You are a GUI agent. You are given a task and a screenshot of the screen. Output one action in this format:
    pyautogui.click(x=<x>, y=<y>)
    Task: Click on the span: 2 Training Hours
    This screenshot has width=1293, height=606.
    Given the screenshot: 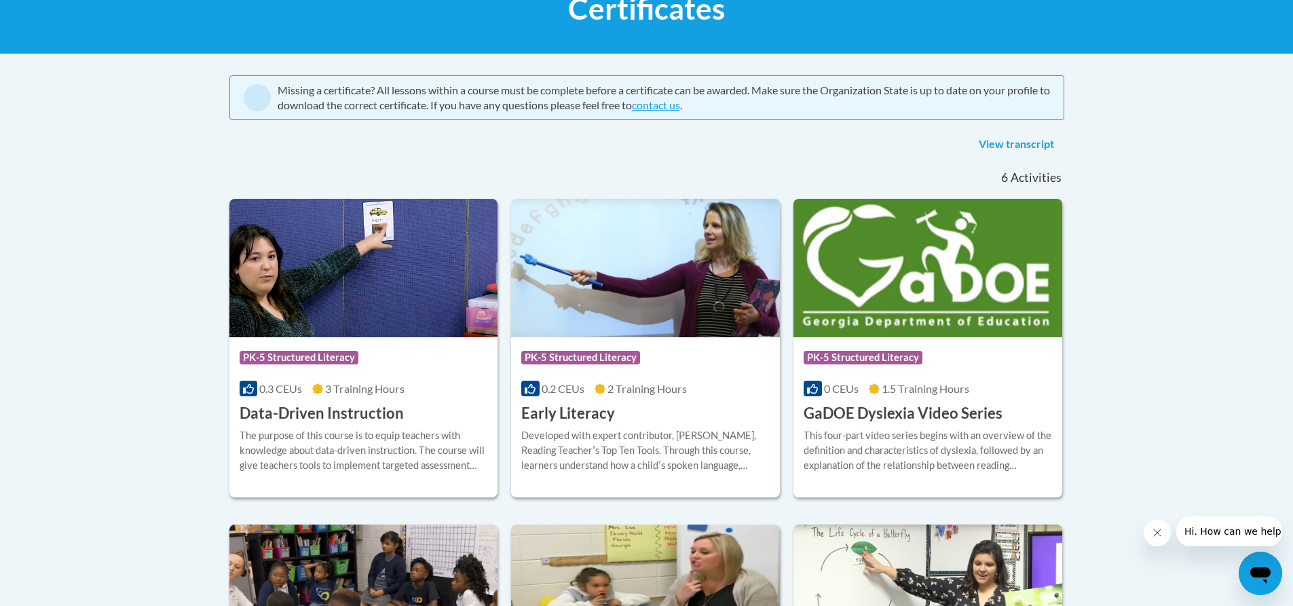 What is the action you would take?
    pyautogui.click(x=647, y=388)
    